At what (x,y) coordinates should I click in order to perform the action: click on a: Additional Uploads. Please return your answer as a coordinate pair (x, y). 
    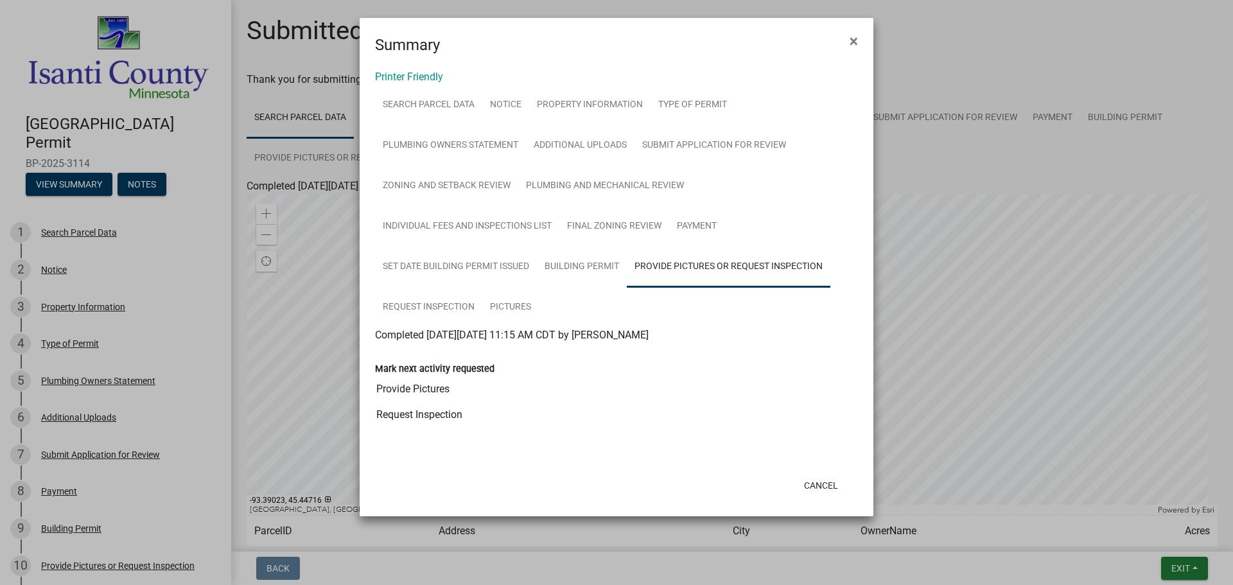
    Looking at the image, I should click on (580, 146).